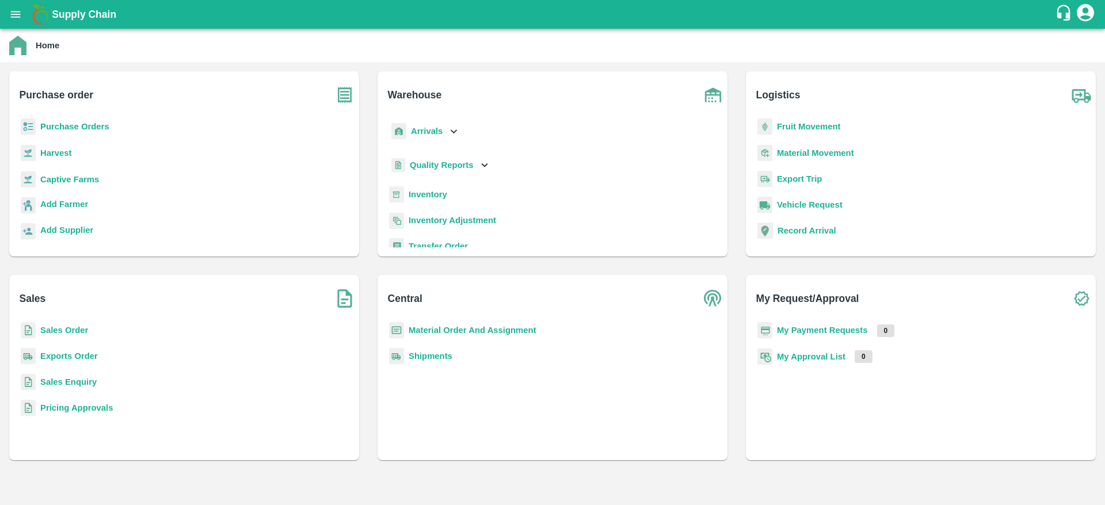 The width and height of the screenshot is (1105, 505). Describe the element at coordinates (1086, 14) in the screenshot. I see `div: account of current user` at that location.